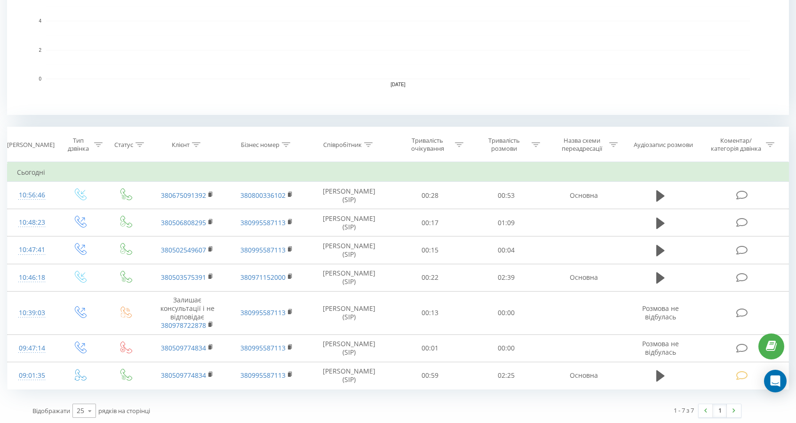 The width and height of the screenshot is (796, 423). Describe the element at coordinates (398, 172) in the screenshot. I see `td: Сьогодні` at that location.